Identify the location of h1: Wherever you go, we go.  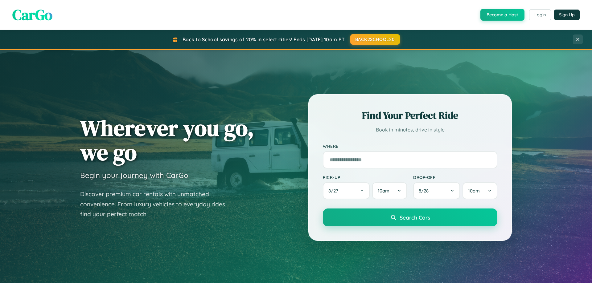
(167, 140).